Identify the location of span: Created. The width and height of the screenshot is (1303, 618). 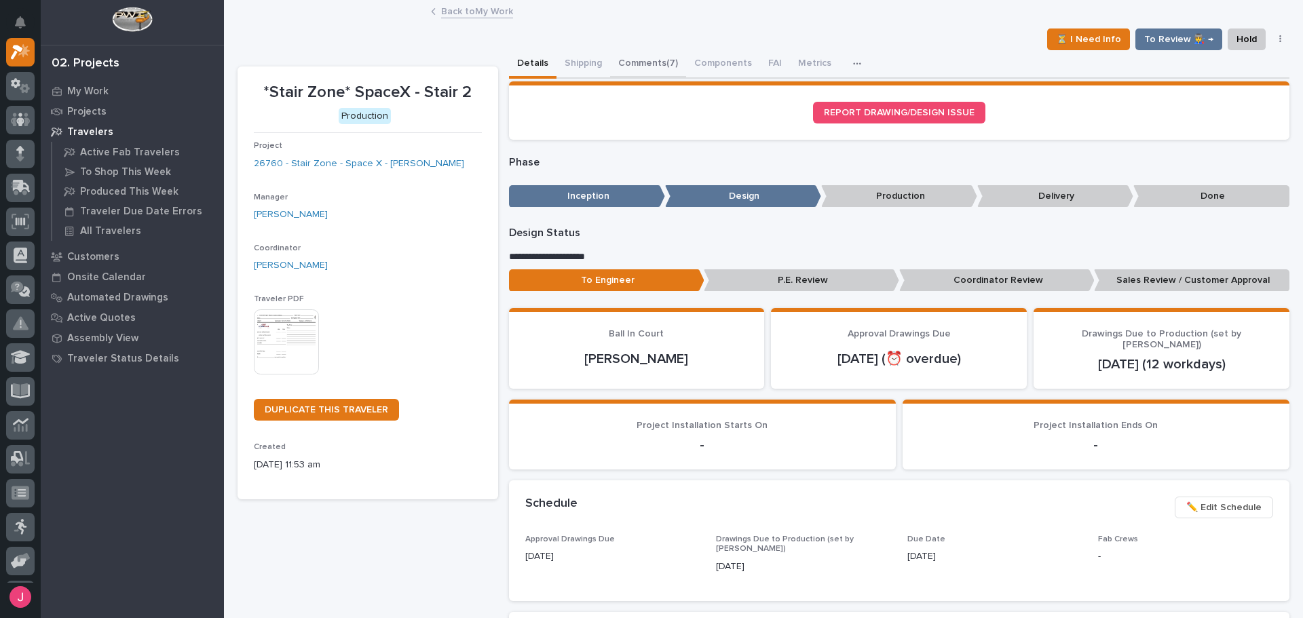
(269, 447).